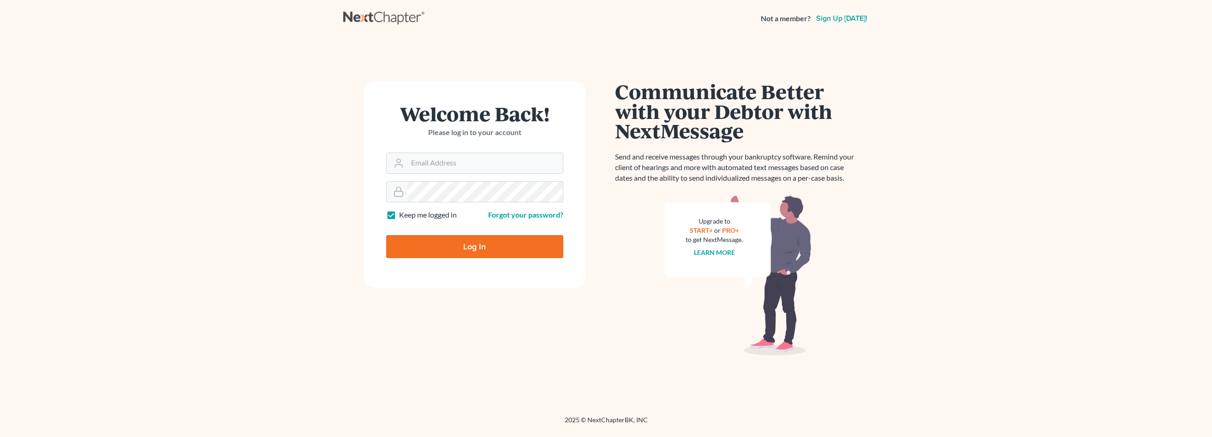 This screenshot has width=1212, height=437. Describe the element at coordinates (485, 163) in the screenshot. I see `input: Email Address` at that location.